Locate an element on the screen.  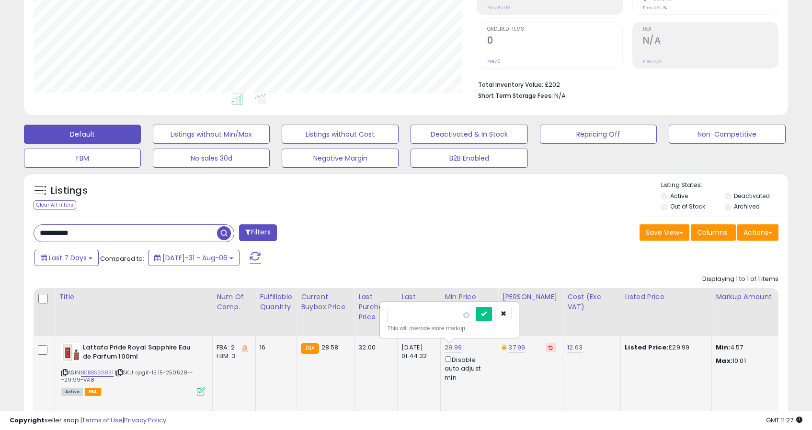
b: Short Term Storage Fees: is located at coordinates (515, 95).